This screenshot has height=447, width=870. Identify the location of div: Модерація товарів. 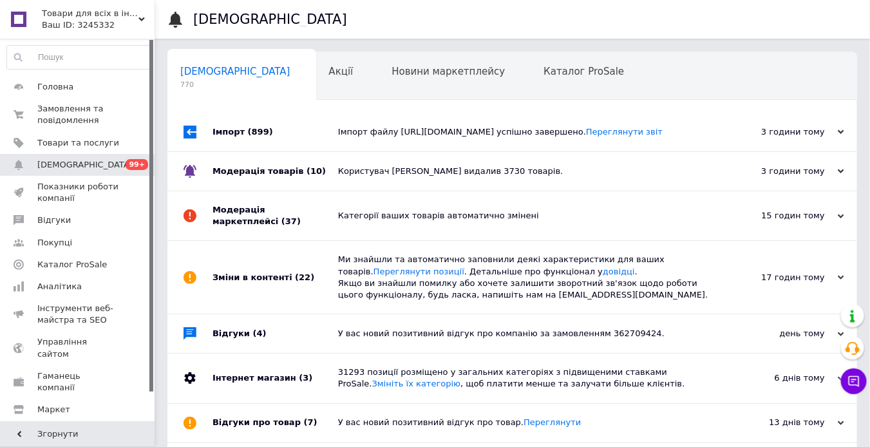
(275, 171).